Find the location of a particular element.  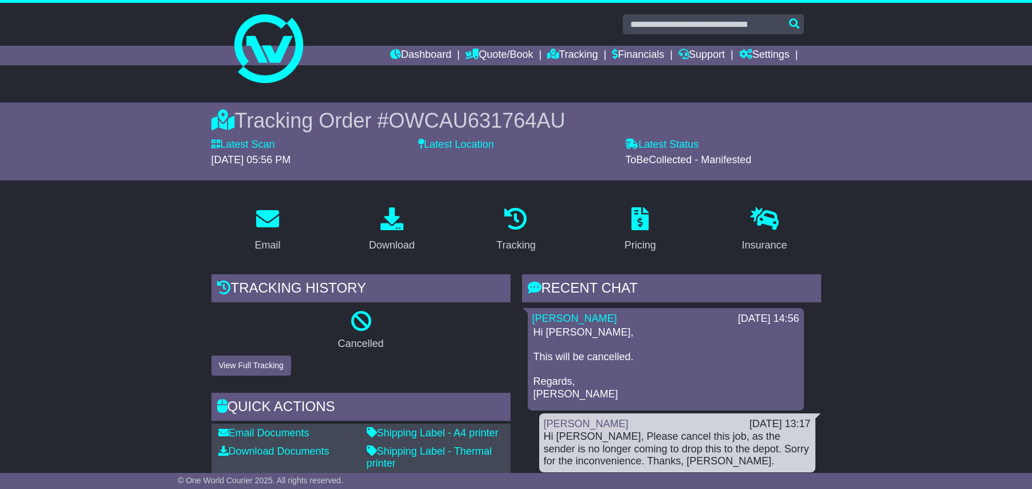

span: © One World Courier 2025. All rights reserved. is located at coordinates (260, 481).